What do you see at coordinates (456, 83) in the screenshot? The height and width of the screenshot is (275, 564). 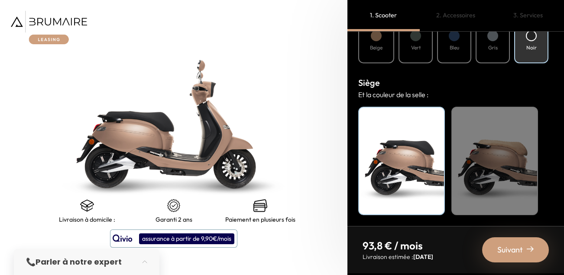 I see `h3: Siège` at bounding box center [456, 83].